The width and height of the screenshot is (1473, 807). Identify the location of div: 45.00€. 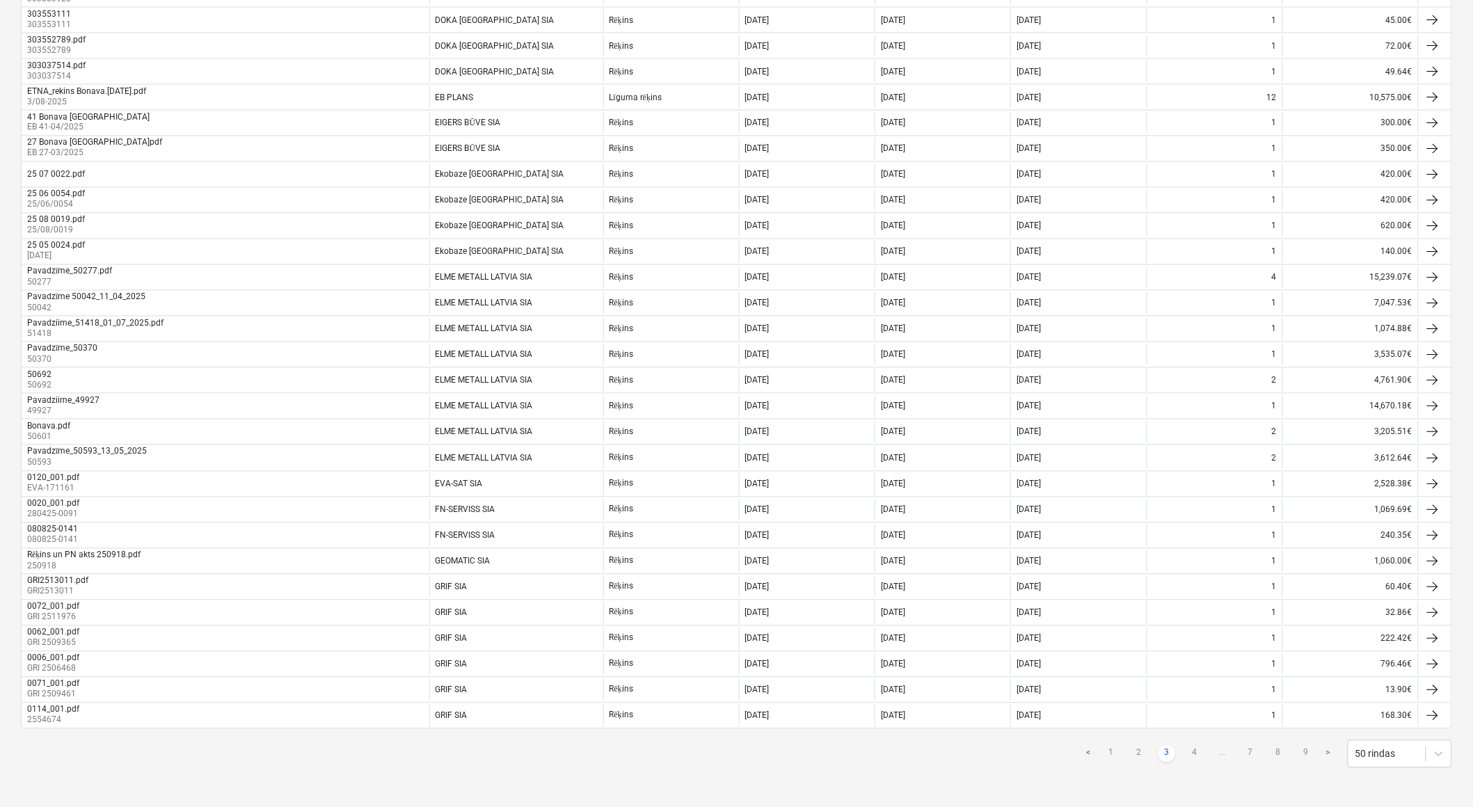
(1350, 20).